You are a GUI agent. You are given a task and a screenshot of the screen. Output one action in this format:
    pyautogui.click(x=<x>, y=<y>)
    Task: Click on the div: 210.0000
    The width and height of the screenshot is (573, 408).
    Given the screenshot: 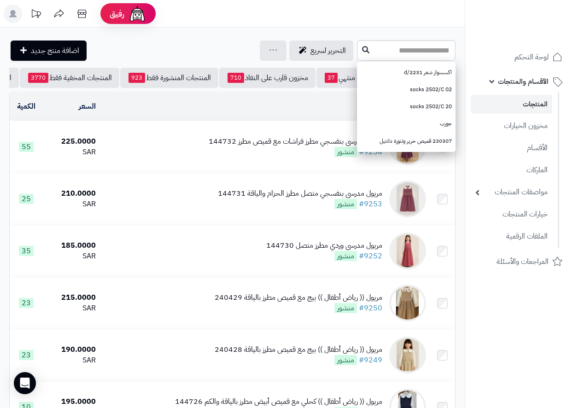 What is the action you would take?
    pyautogui.click(x=71, y=194)
    